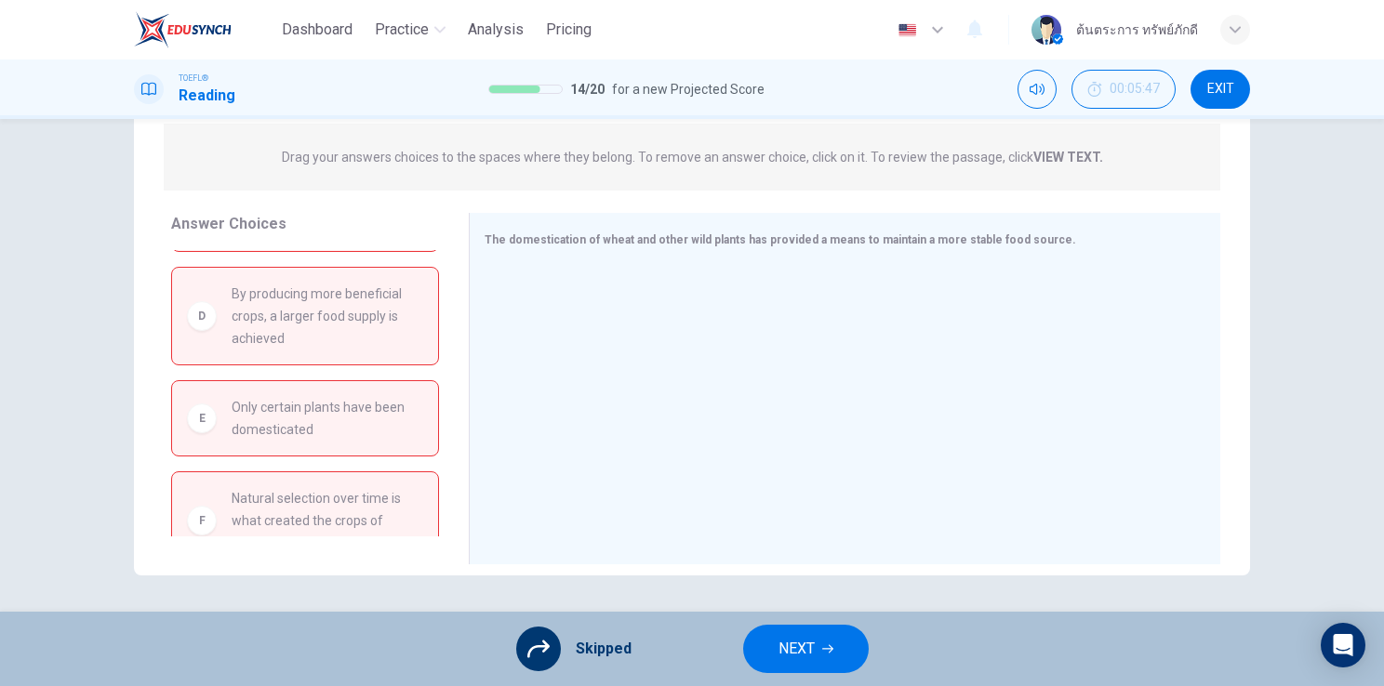 The image size is (1384, 686). Describe the element at coordinates (496, 30) in the screenshot. I see `a: Analysis` at that location.